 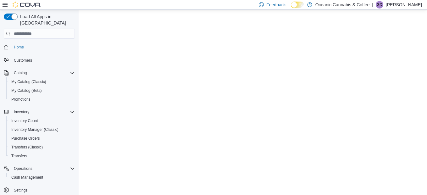 I want to click on a: Inventory Manager (Classic), so click(x=35, y=130).